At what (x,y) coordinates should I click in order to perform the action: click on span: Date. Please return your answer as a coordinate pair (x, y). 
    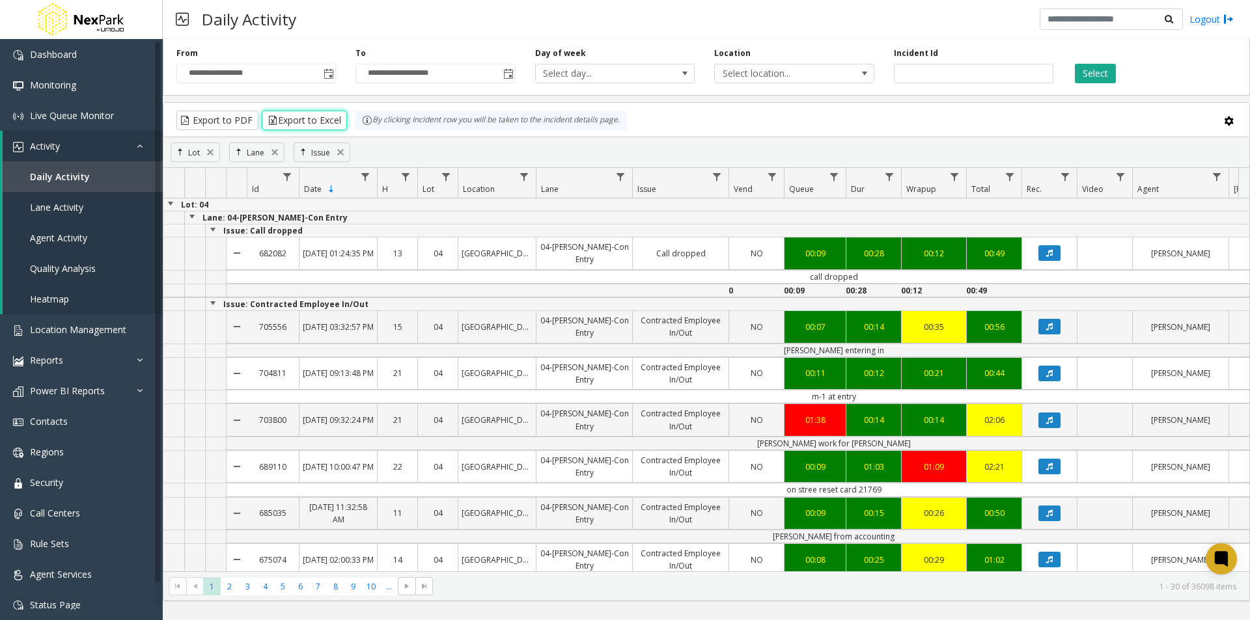
    Looking at the image, I should click on (313, 189).